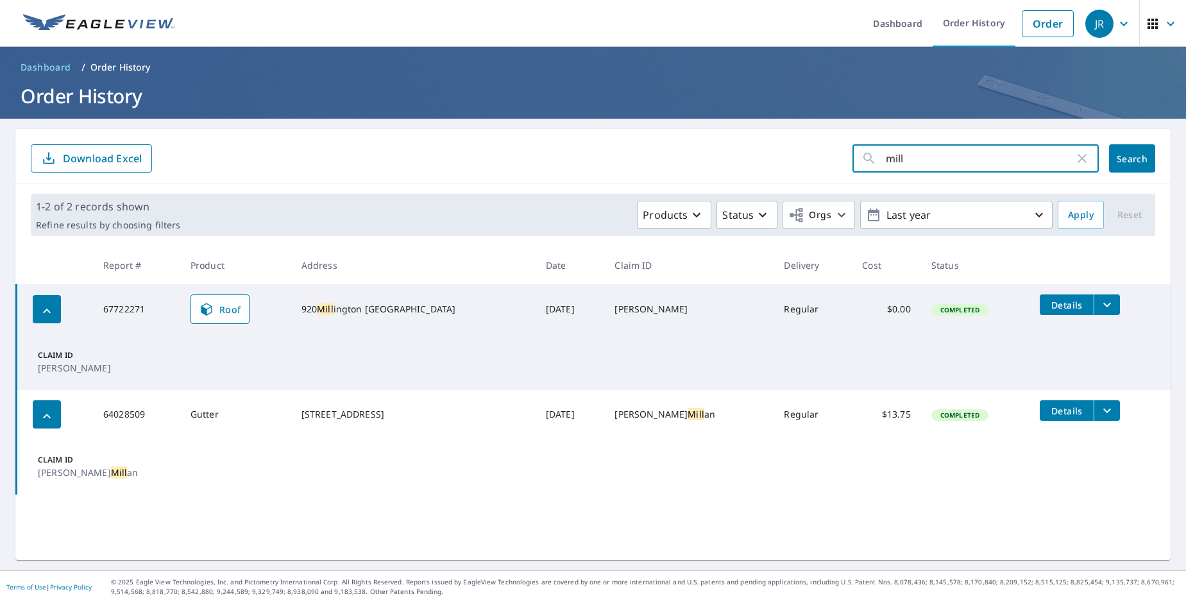 Image resolution: width=1186 pixels, height=603 pixels. Describe the element at coordinates (570, 265) in the screenshot. I see `th: Date` at that location.